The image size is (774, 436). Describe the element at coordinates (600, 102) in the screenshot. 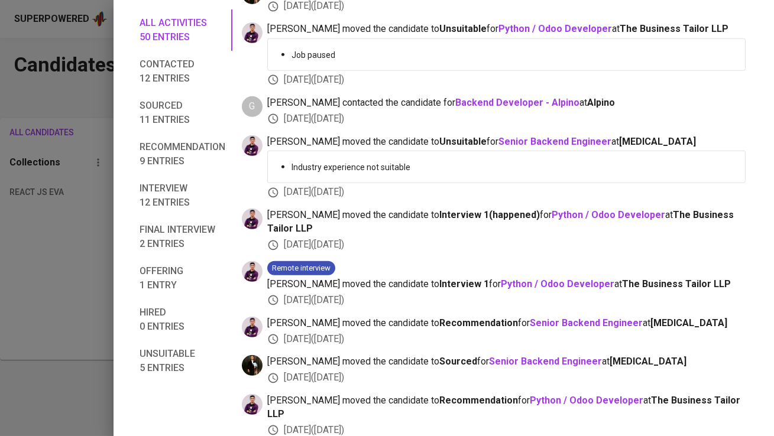

I see `span: Alpino` at that location.